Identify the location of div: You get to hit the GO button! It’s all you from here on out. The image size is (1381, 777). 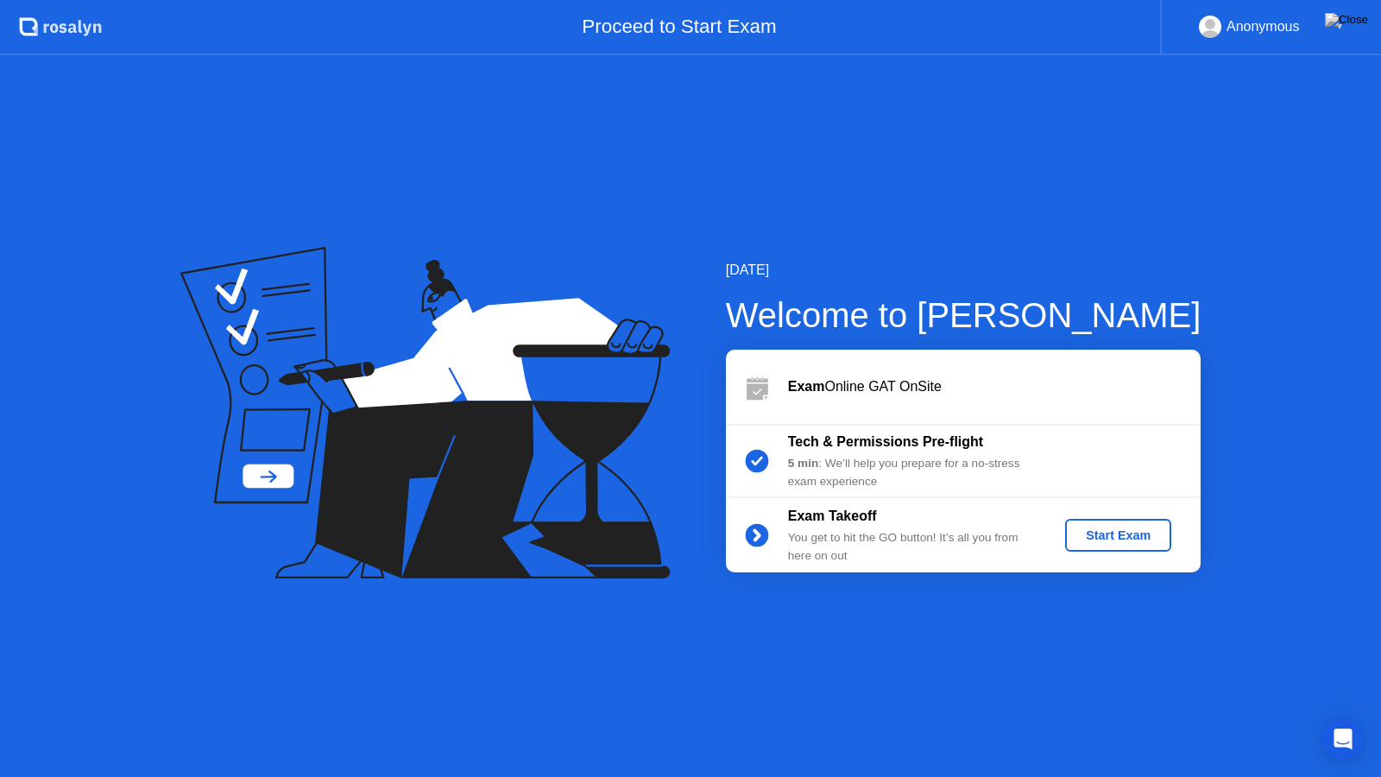
(912, 546).